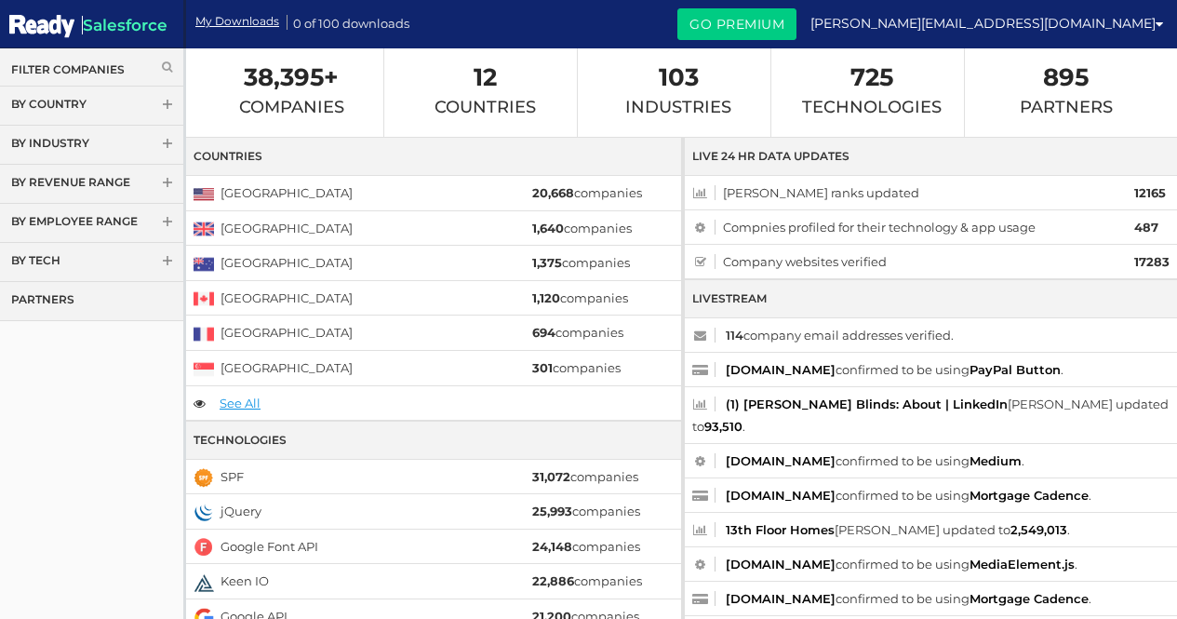  I want to click on img: jquery.png, so click(204, 513).